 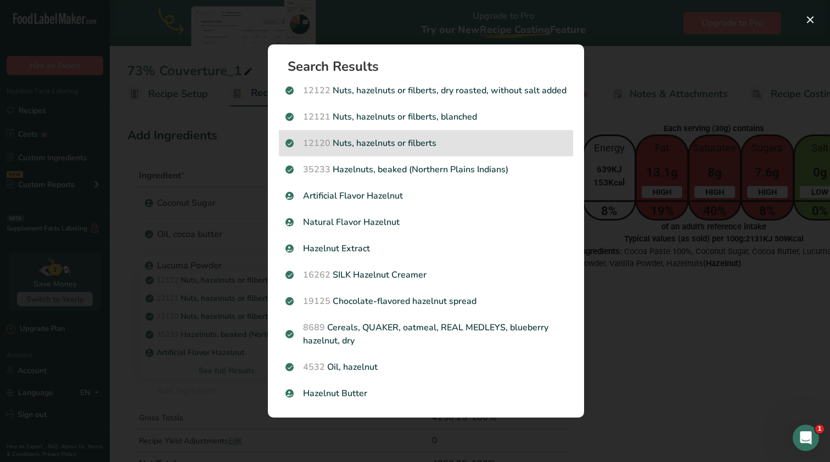 I want to click on span: 12120, so click(x=317, y=143).